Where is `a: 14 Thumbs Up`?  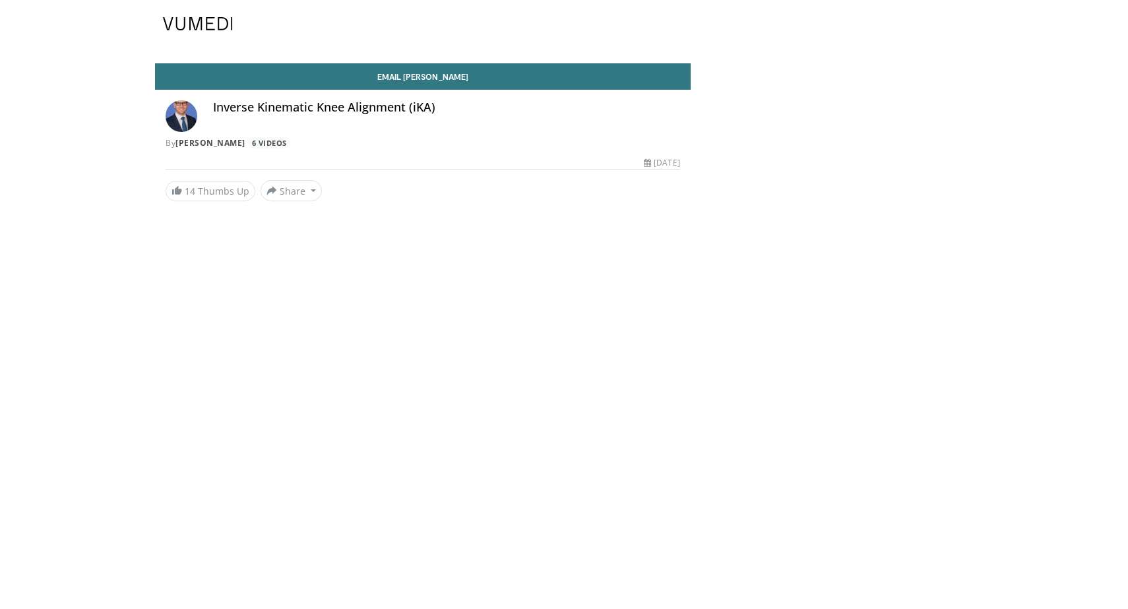 a: 14 Thumbs Up is located at coordinates (210, 191).